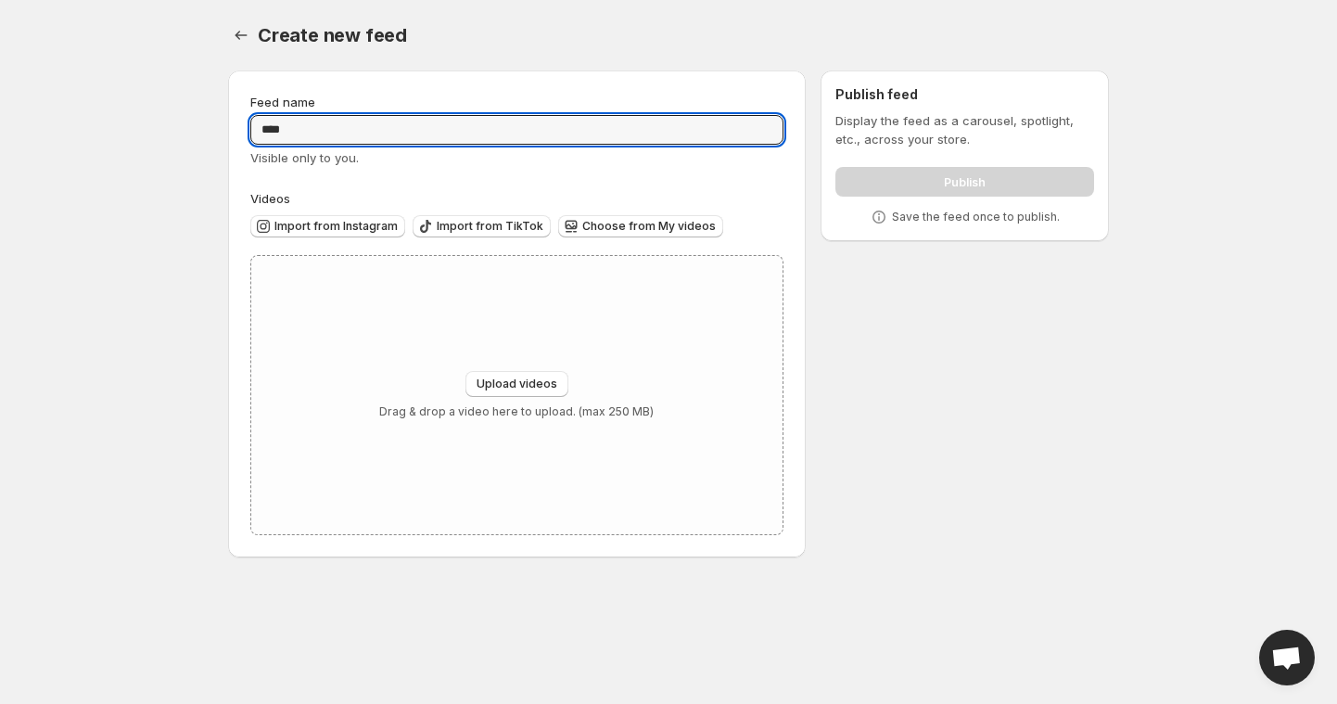 The height and width of the screenshot is (704, 1337). What do you see at coordinates (649, 226) in the screenshot?
I see `span: Choose from My videos` at bounding box center [649, 226].